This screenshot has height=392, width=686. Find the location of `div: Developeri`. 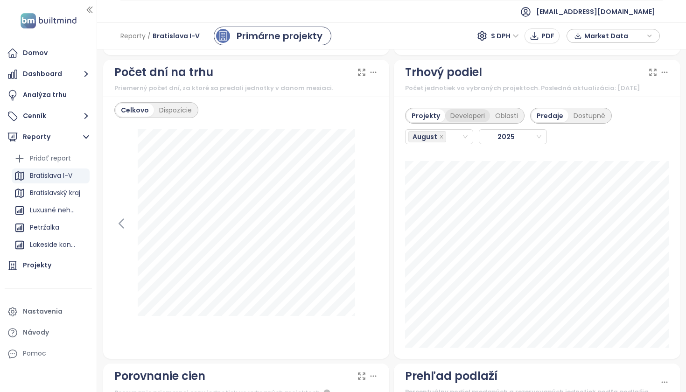

div: Developeri is located at coordinates (468, 116).